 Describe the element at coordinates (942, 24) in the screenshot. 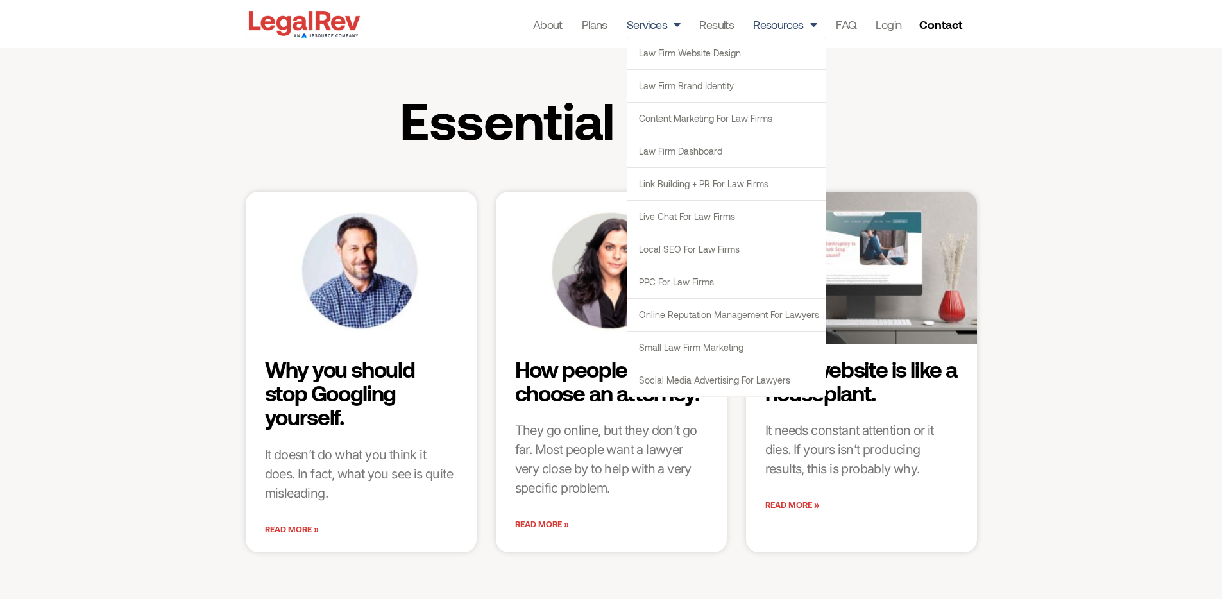

I see `a: Contact` at that location.